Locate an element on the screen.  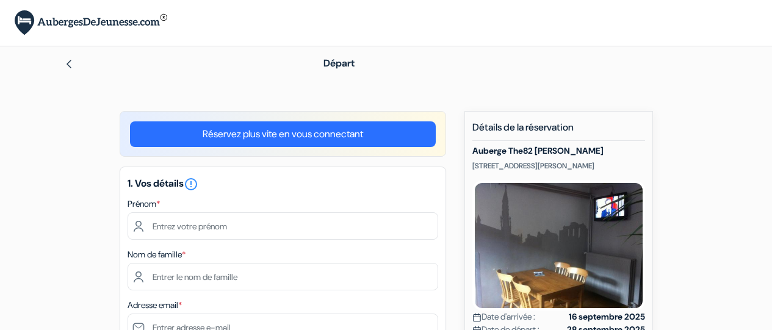
h5: Détails de la réservation is located at coordinates (559, 131).